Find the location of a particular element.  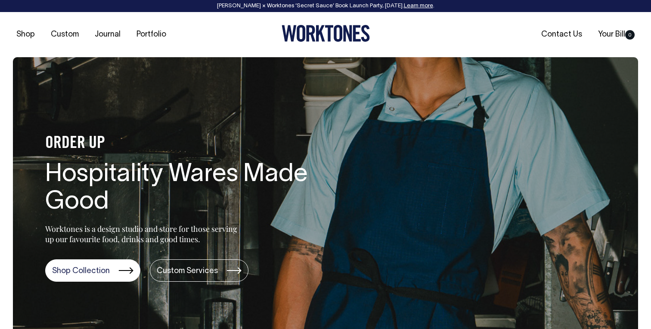

a: Shop Collection is located at coordinates (93, 271).